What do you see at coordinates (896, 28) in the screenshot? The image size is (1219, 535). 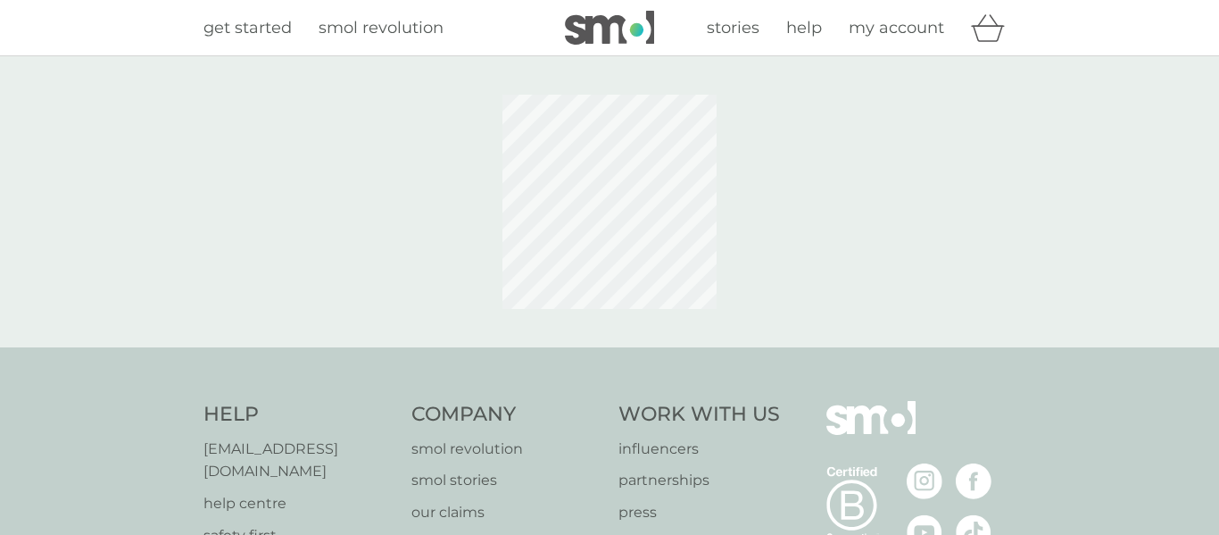 I see `span: my account` at bounding box center [896, 28].